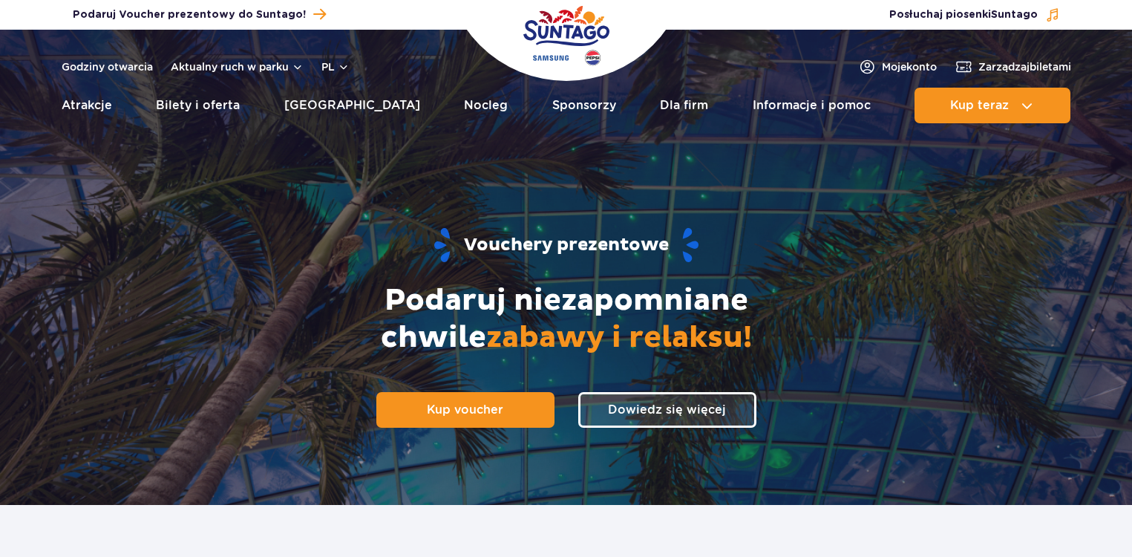  Describe the element at coordinates (1012, 67) in the screenshot. I see `a: Zarządzajbiletami` at that location.